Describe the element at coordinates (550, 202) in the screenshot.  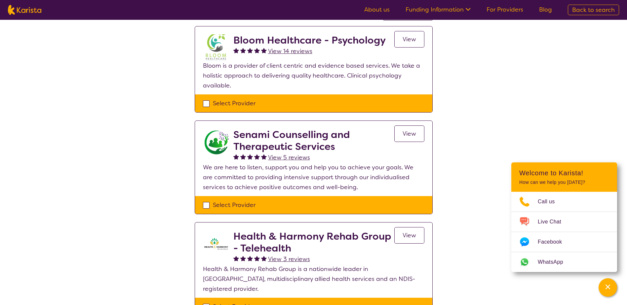
I see `span: Call us` at that location.